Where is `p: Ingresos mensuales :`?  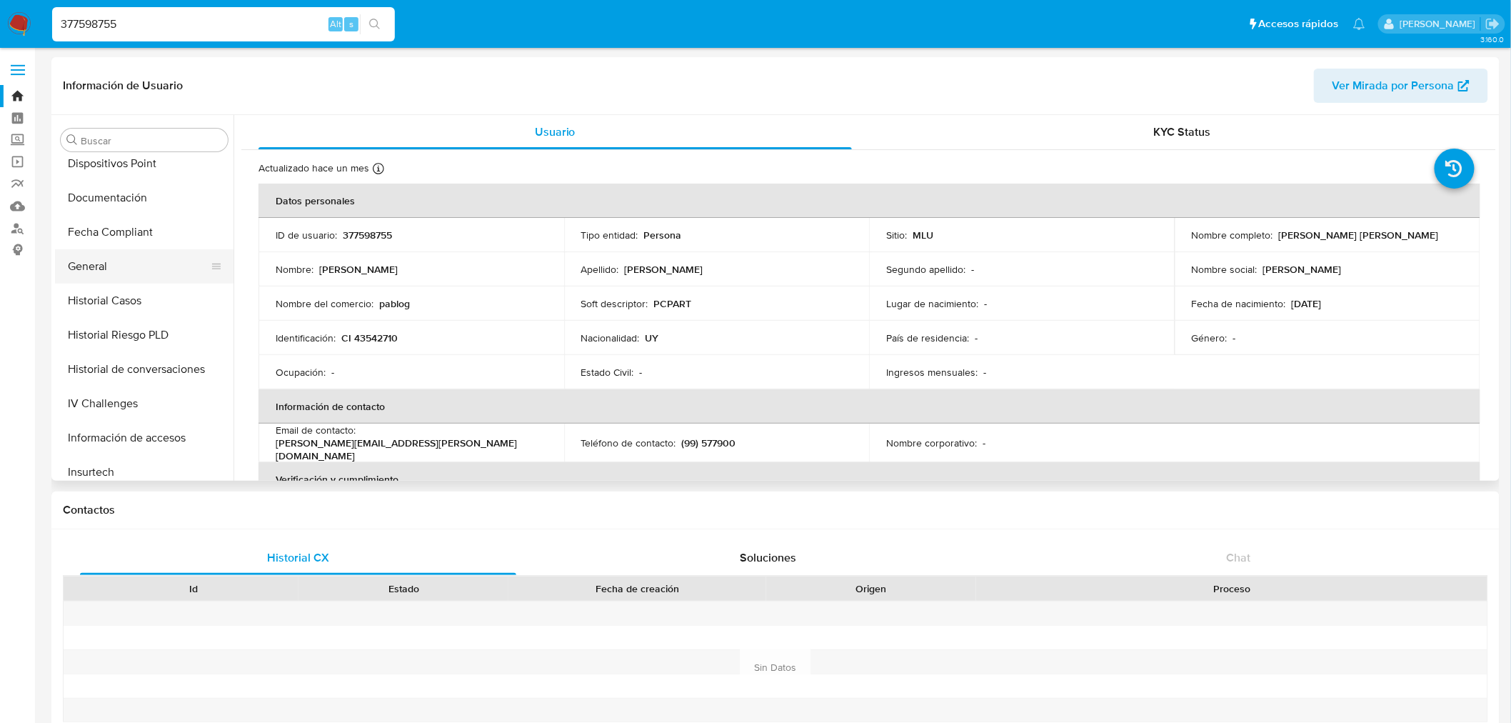 p: Ingresos mensuales : is located at coordinates (932, 372).